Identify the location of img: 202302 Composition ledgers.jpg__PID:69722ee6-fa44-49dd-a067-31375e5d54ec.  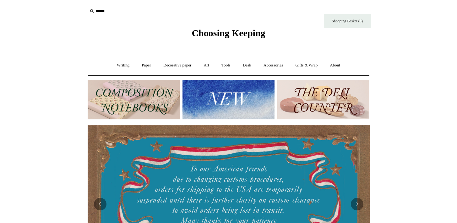
(134, 99).